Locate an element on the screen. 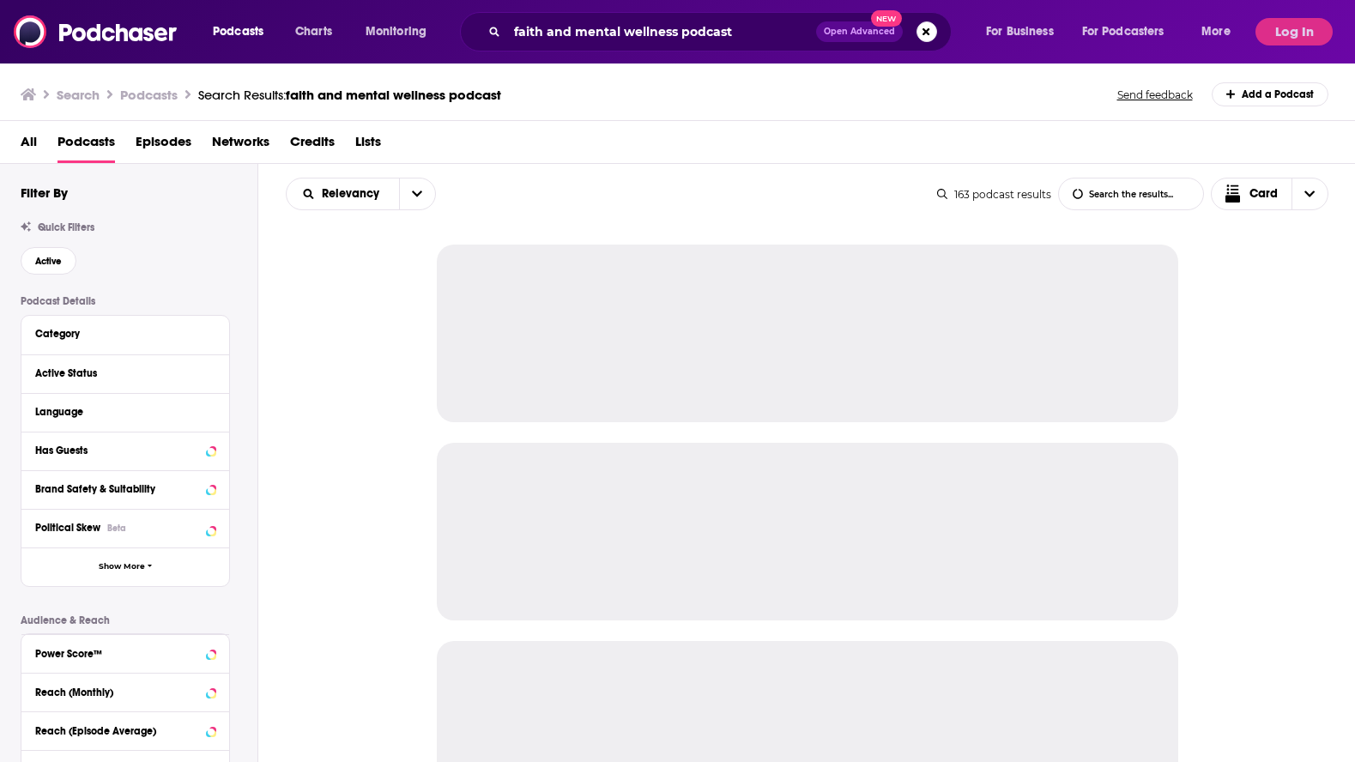 This screenshot has height=762, width=1355. span: Lists is located at coordinates (368, 145).